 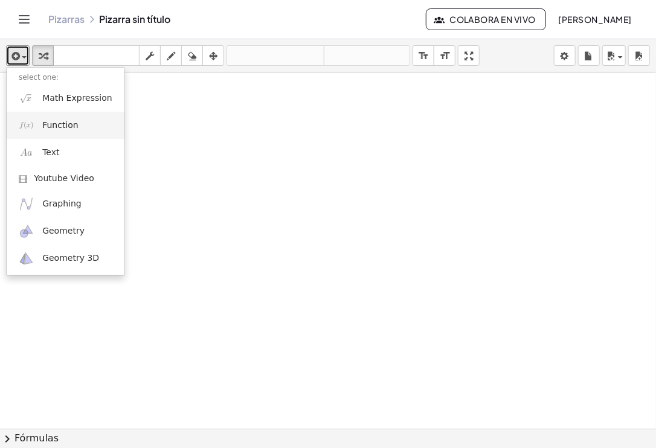 I want to click on a: Geometry 3D, so click(x=65, y=258).